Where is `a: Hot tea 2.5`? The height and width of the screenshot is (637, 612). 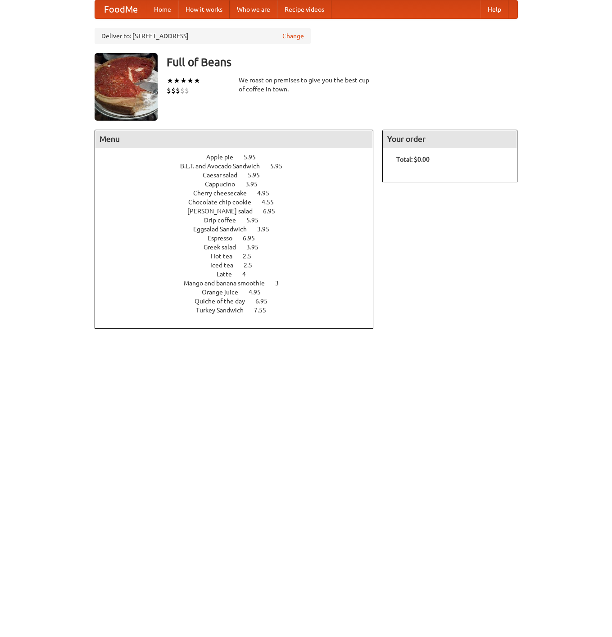
a: Hot tea 2.5 is located at coordinates (239, 256).